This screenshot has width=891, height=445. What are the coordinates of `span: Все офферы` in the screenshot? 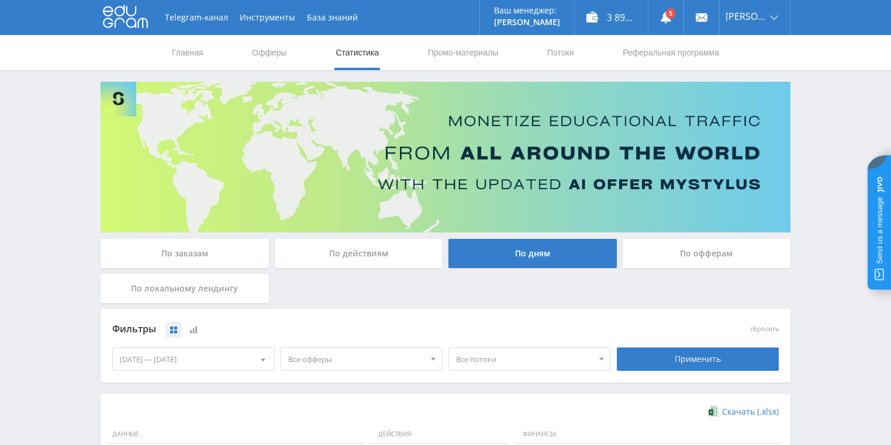 It's located at (357, 359).